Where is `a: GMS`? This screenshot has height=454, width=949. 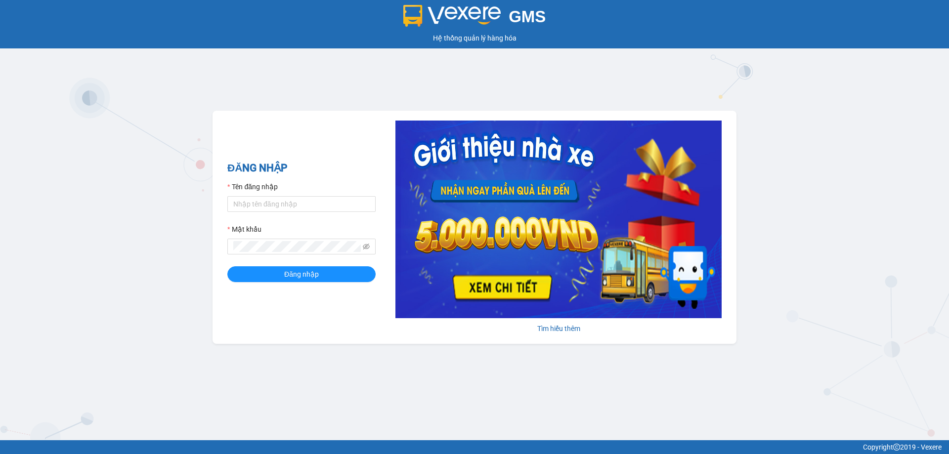 a: GMS is located at coordinates (474, 19).